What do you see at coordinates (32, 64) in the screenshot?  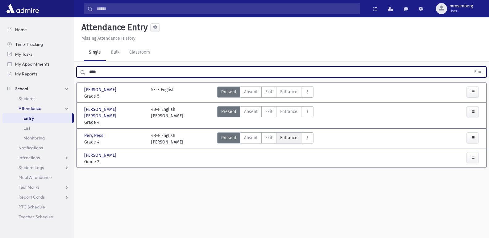 I see `span: My Appointments` at bounding box center [32, 64].